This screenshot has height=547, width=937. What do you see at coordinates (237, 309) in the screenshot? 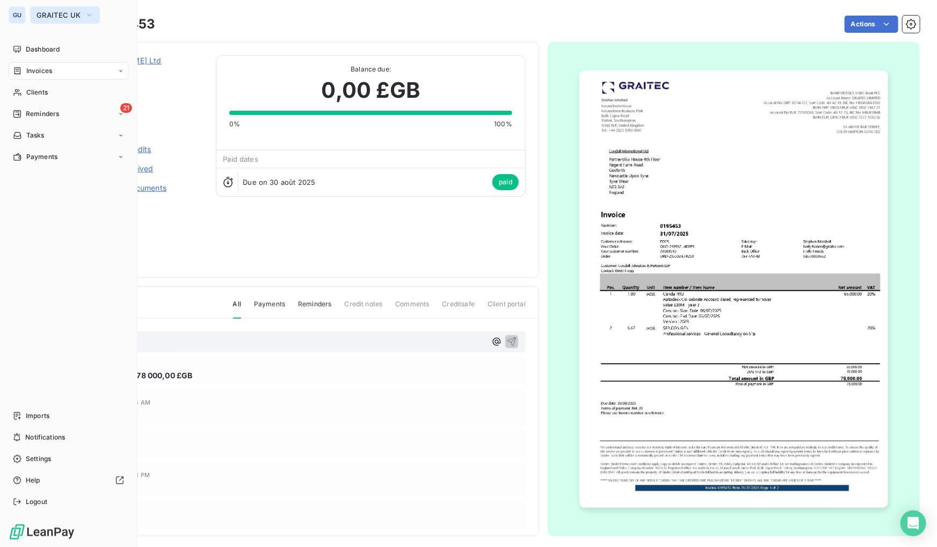
I see `span: All` at bounding box center [237, 309].